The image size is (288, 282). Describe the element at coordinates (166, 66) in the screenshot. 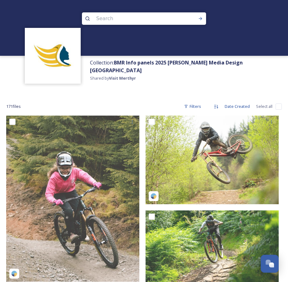

I see `span: Collection:` at that location.